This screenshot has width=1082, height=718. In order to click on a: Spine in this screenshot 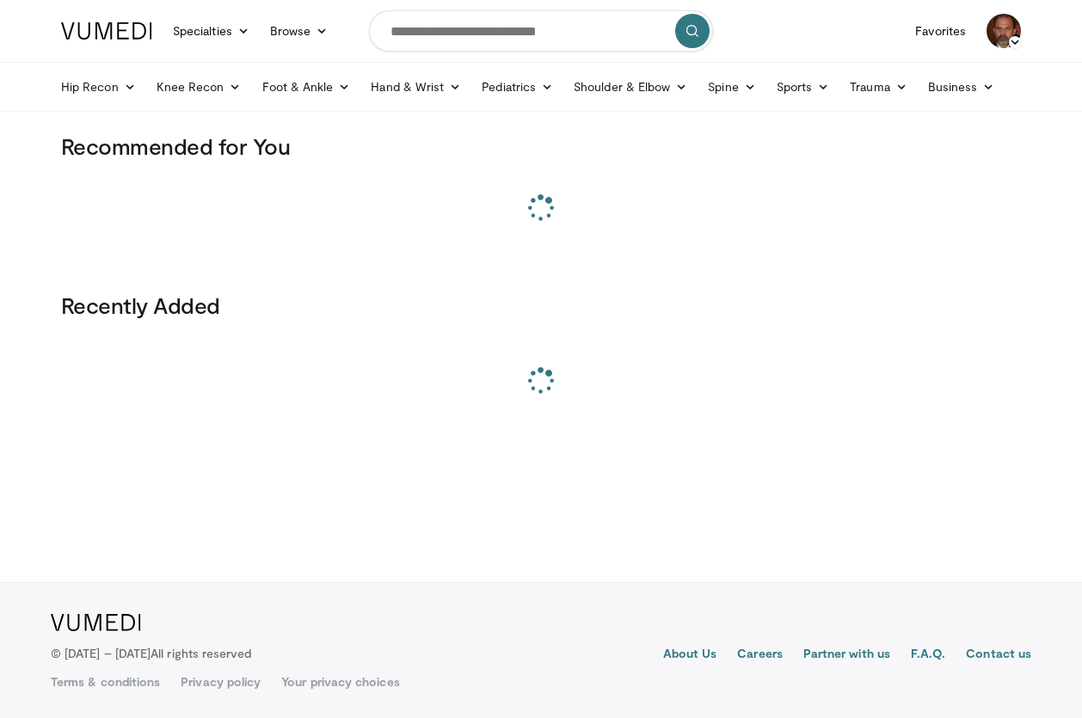, I will do `click(731, 87)`.